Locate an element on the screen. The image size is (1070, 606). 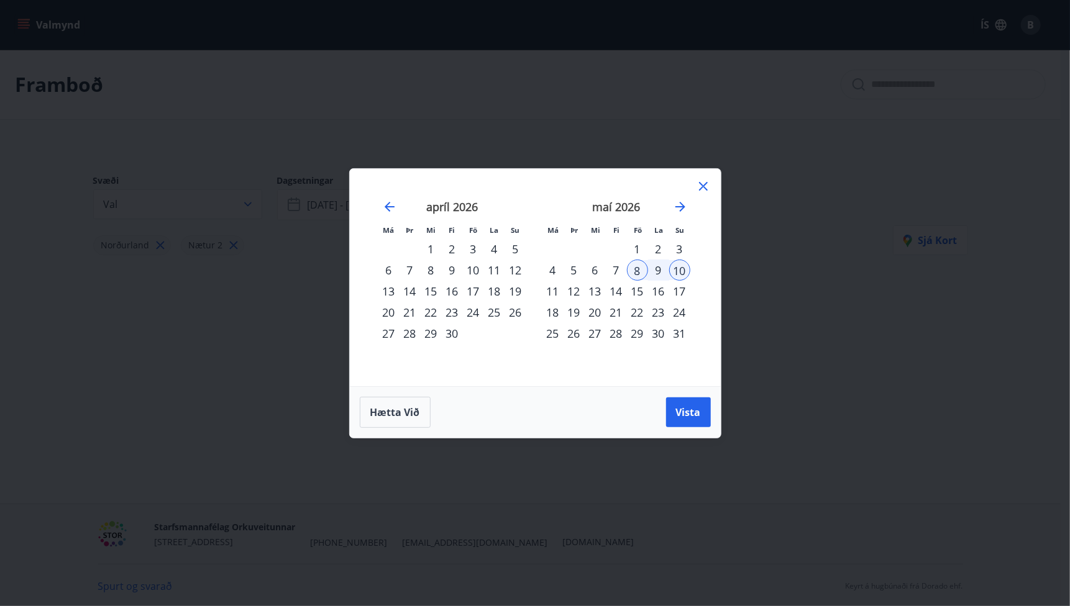
td: Choose mánudagur, 18. maí 2026 as your check-in date. It’s available. is located at coordinates (553, 312).